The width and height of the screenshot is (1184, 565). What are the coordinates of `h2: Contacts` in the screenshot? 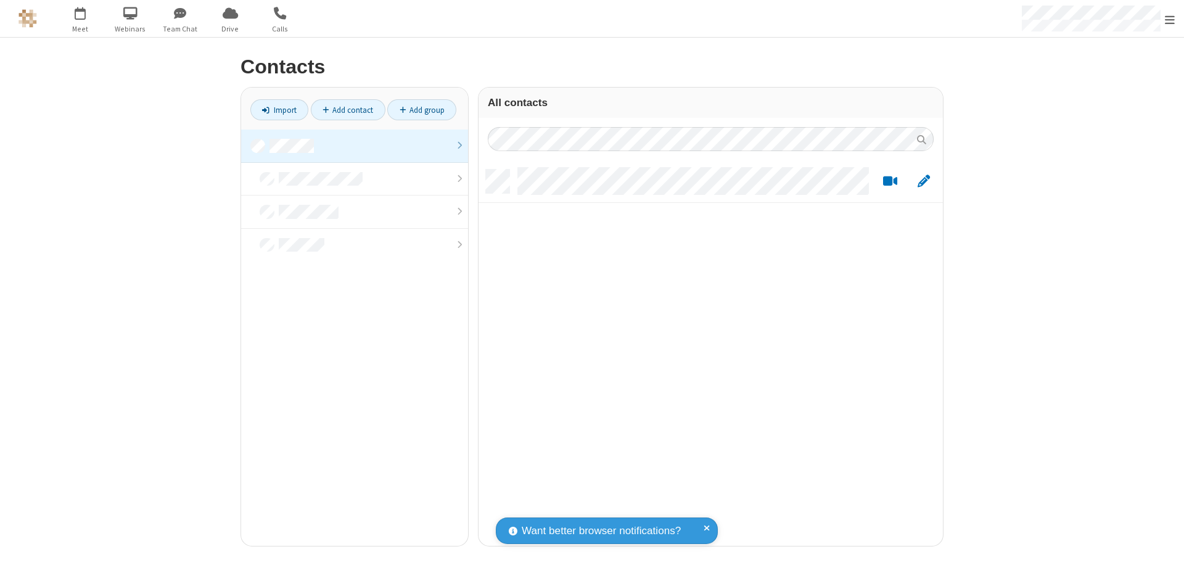 It's located at (592, 67).